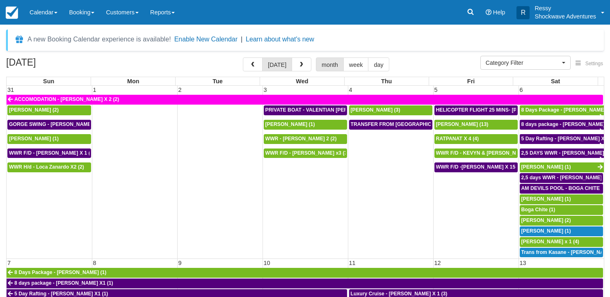 The height and width of the screenshot is (297, 610). I want to click on span: 8, so click(95, 263).